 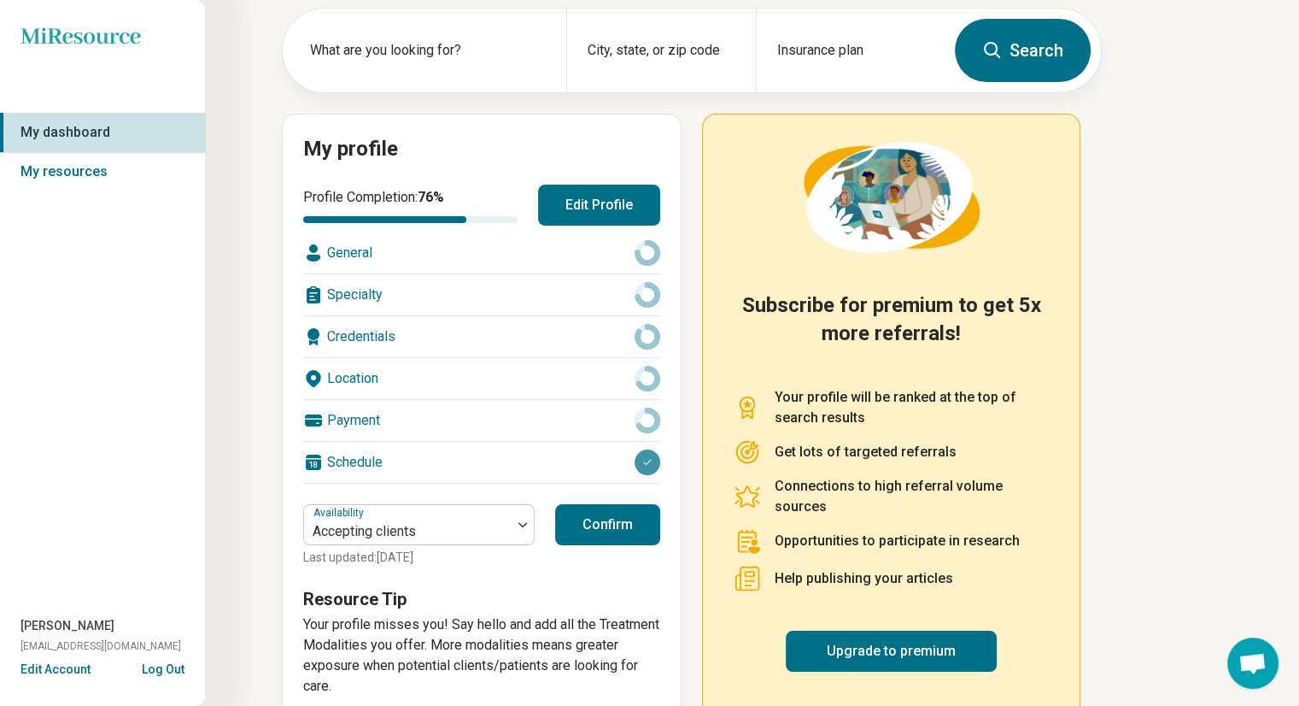 What do you see at coordinates (56, 669) in the screenshot?
I see `button: Edit Account` at bounding box center [56, 669].